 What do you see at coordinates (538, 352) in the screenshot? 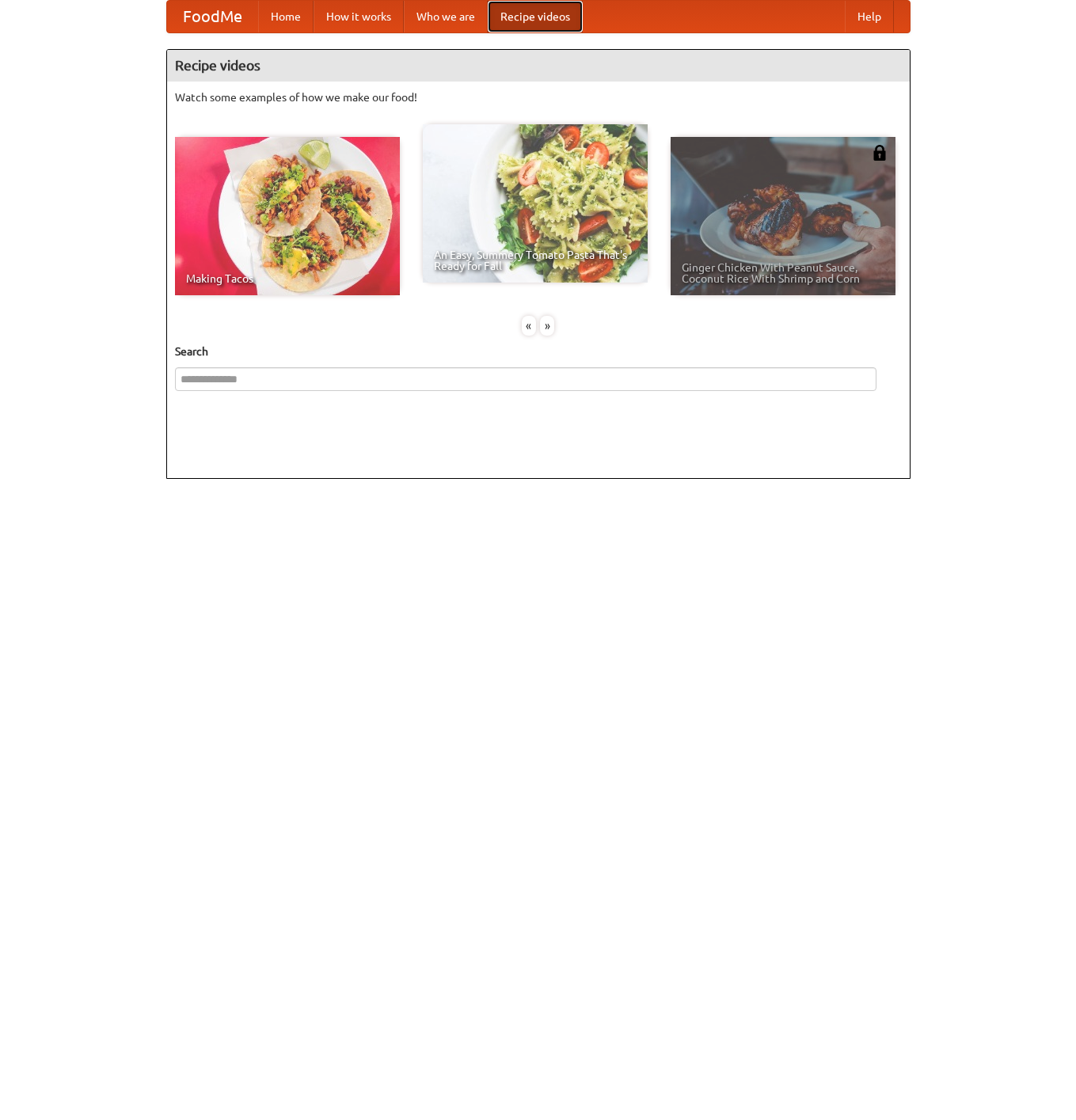
I see `h5: Search` at bounding box center [538, 352].